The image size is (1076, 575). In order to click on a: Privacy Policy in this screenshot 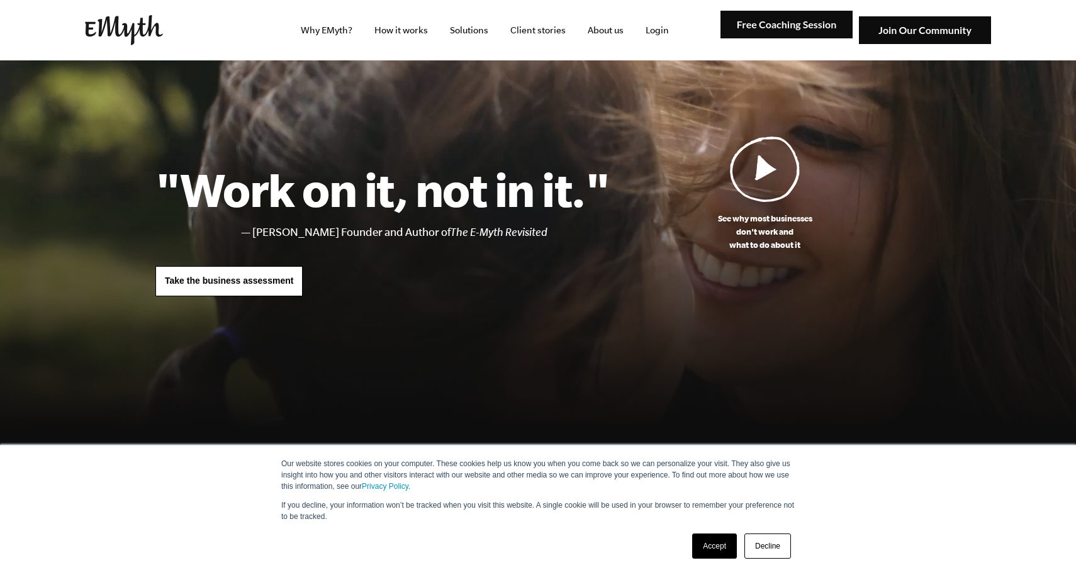, I will do `click(385, 486)`.